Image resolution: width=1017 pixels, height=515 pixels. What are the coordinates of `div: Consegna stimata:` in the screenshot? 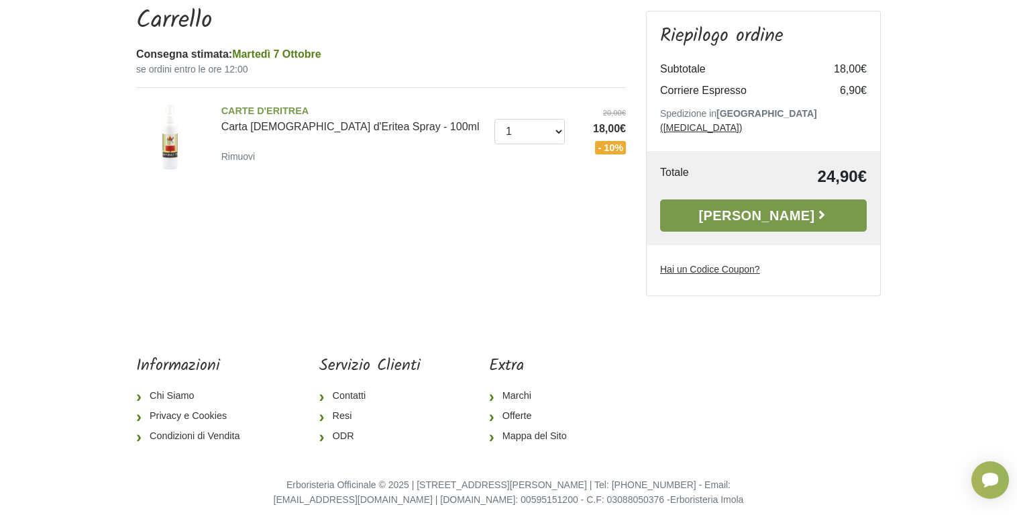 It's located at (381, 54).